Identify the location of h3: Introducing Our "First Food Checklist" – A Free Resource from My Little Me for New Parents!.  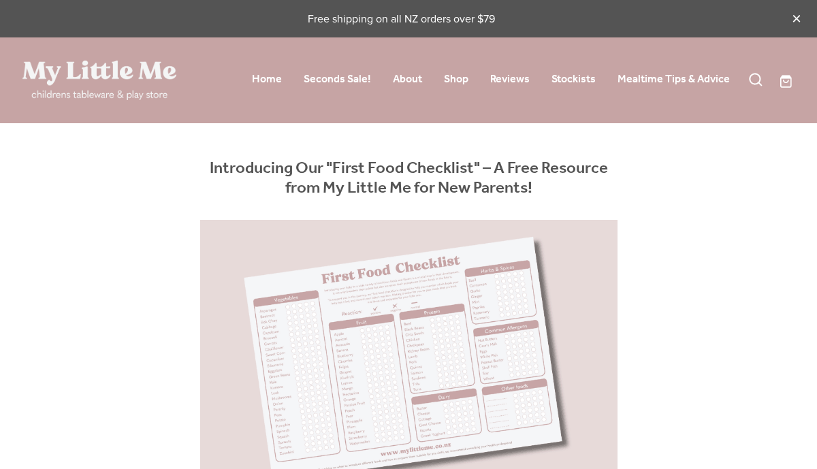
(409, 179).